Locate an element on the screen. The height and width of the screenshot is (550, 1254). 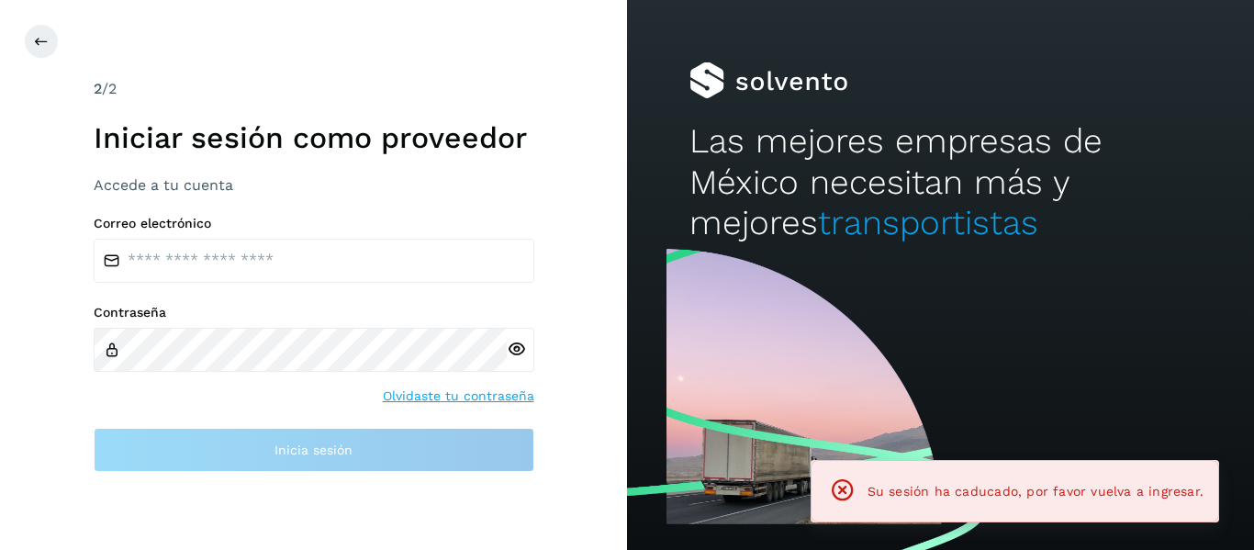
button: Inicia sesión is located at coordinates (314, 450).